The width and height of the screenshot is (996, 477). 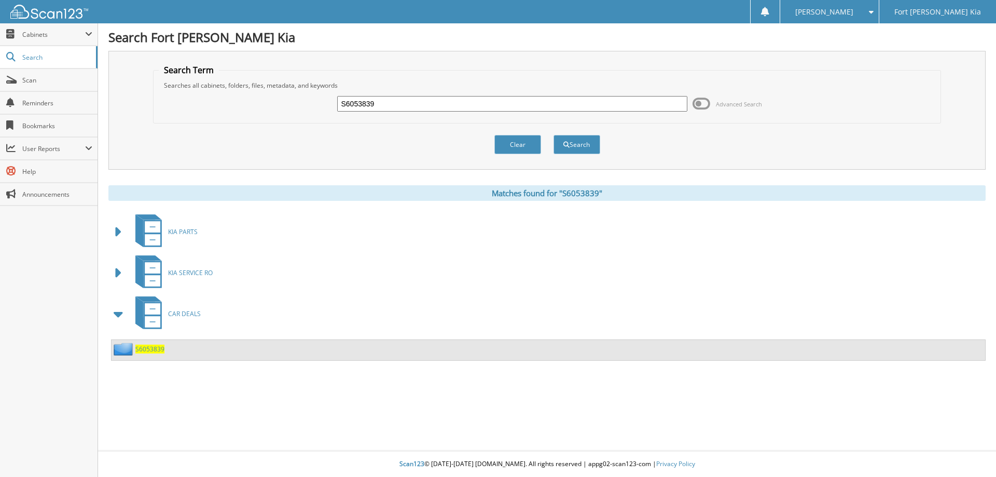 I want to click on div: Searches all cabinets, folders, files, metadata, and keywords, so click(x=547, y=85).